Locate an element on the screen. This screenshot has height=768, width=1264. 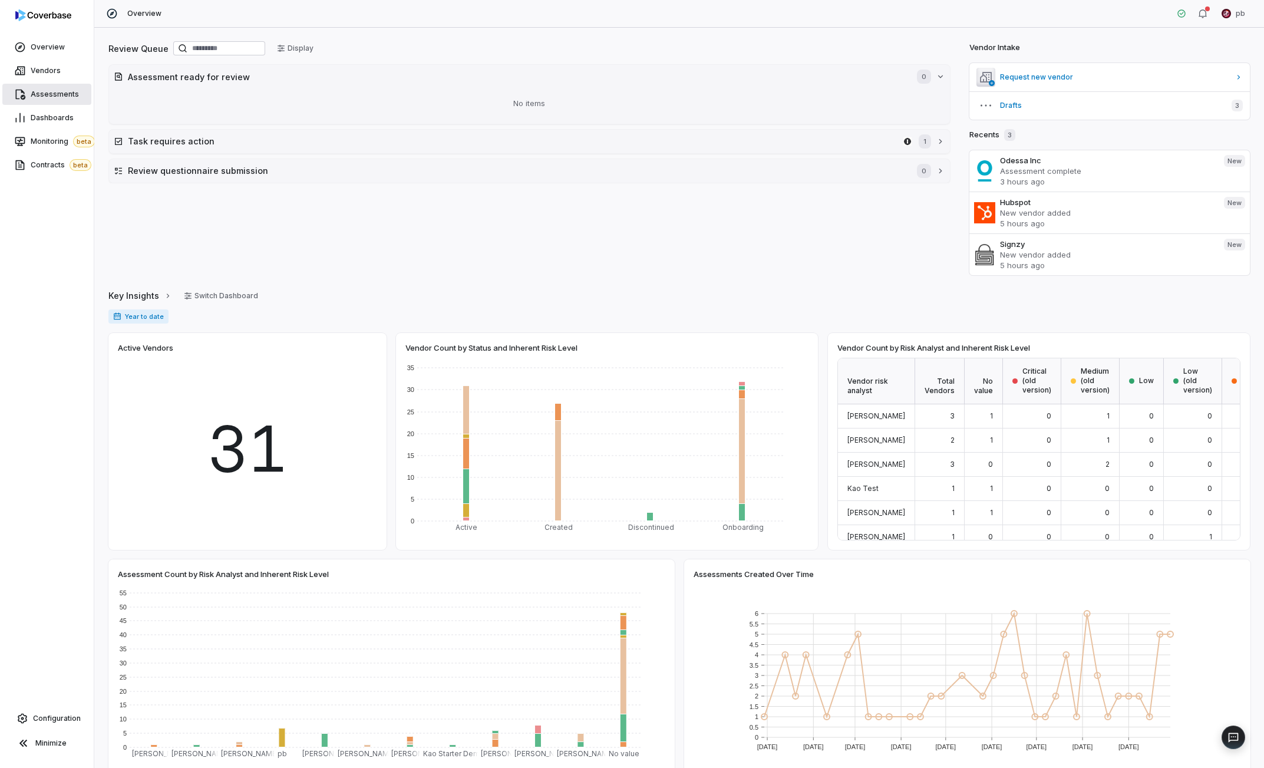
button: Assessment ready for review0 is located at coordinates (529, 77).